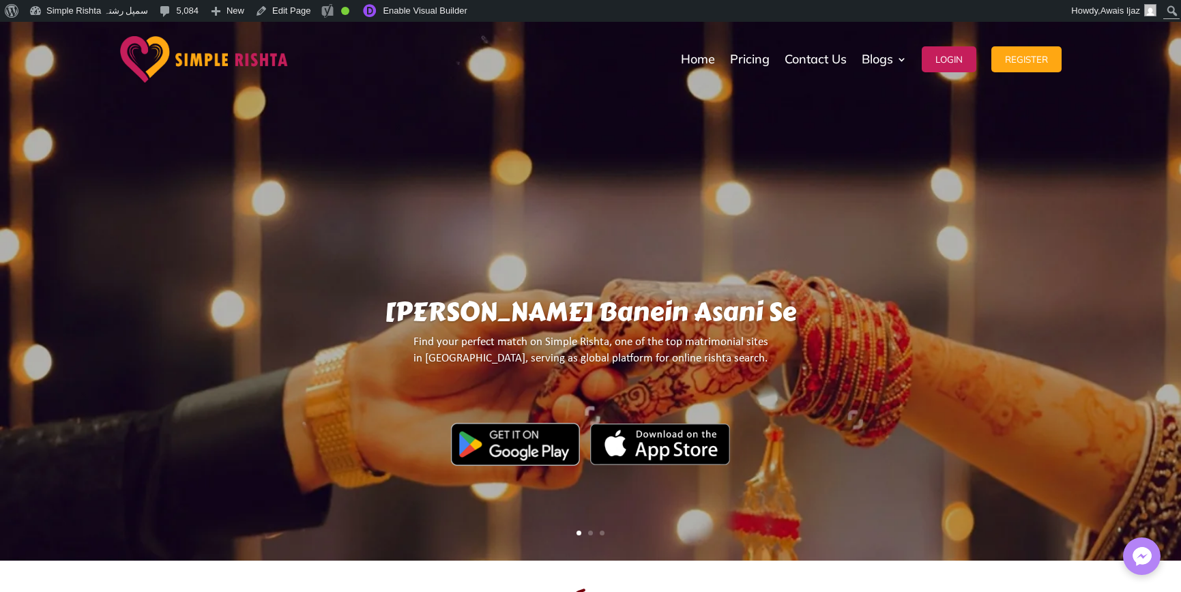 The height and width of the screenshot is (592, 1181). I want to click on button: Register, so click(1026, 59).